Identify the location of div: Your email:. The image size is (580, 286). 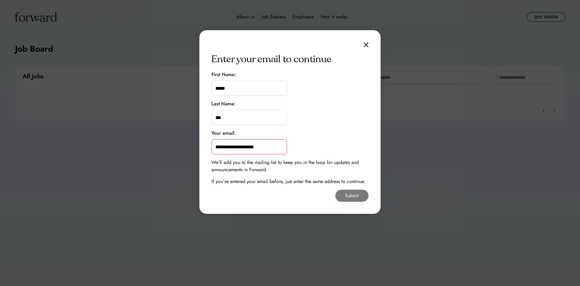
(223, 133).